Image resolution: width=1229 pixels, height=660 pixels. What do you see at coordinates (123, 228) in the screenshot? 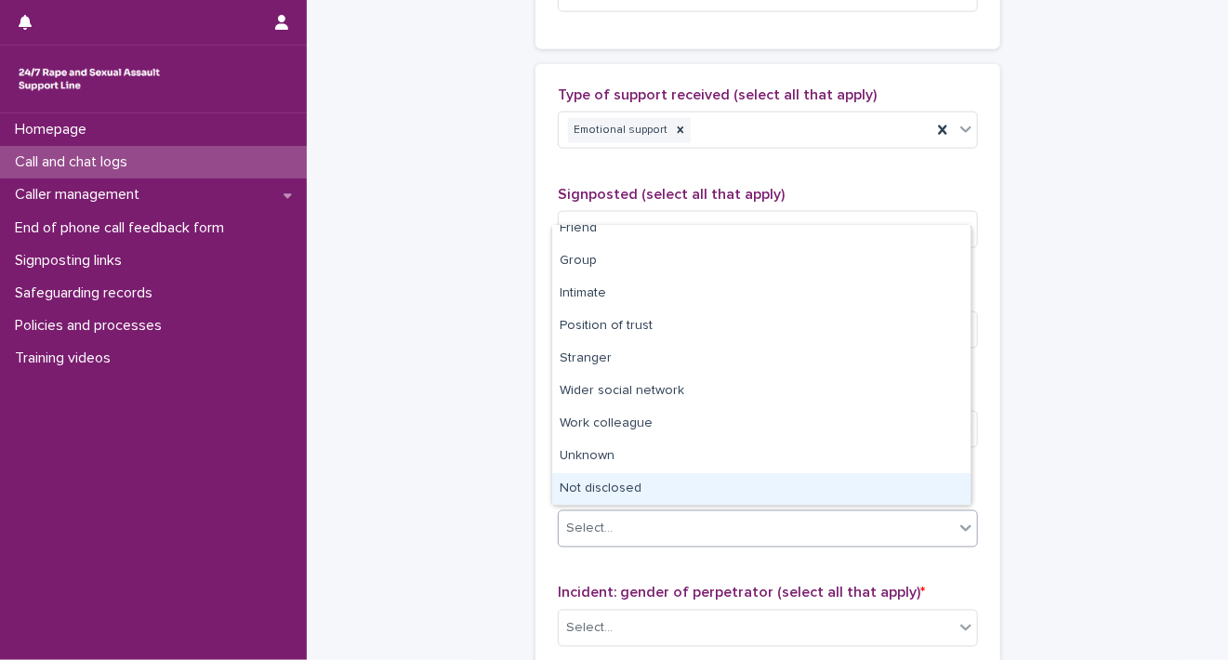
I see `p: End of phone call feedback form` at bounding box center [123, 228].